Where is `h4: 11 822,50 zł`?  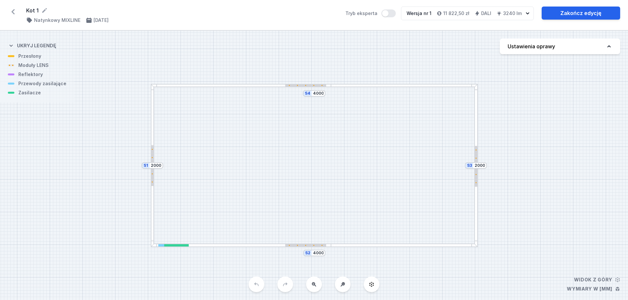
h4: 11 822,50 zł is located at coordinates (456, 13).